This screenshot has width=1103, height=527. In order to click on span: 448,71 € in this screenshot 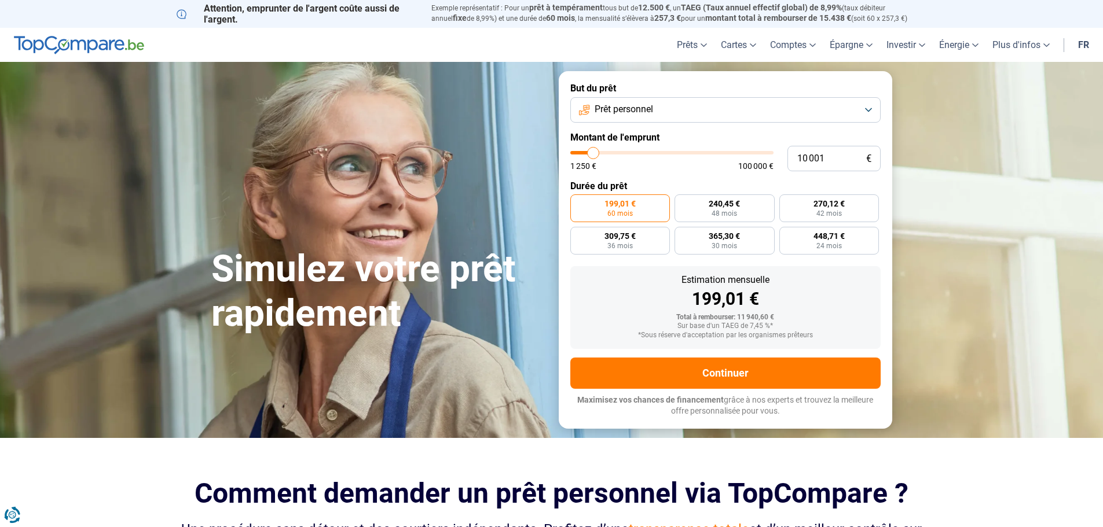, I will do `click(829, 236)`.